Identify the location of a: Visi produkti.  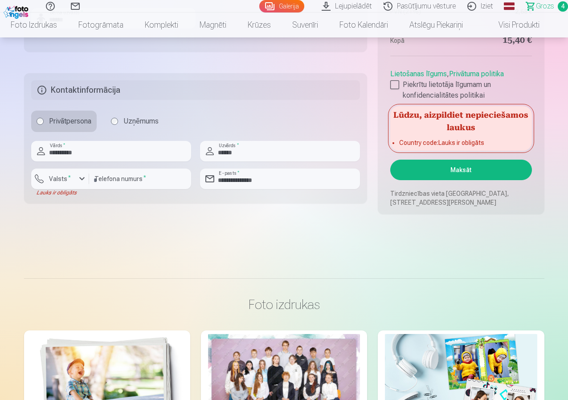
(512, 25).